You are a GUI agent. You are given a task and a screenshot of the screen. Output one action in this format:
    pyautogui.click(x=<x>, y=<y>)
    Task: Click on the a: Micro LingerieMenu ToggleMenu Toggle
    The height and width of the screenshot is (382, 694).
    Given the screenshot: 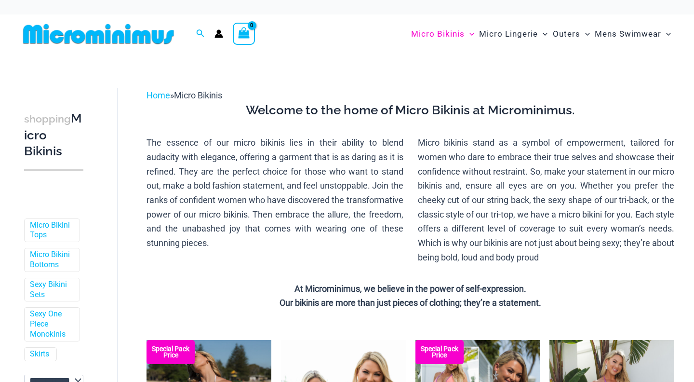 What is the action you would take?
    pyautogui.click(x=513, y=34)
    